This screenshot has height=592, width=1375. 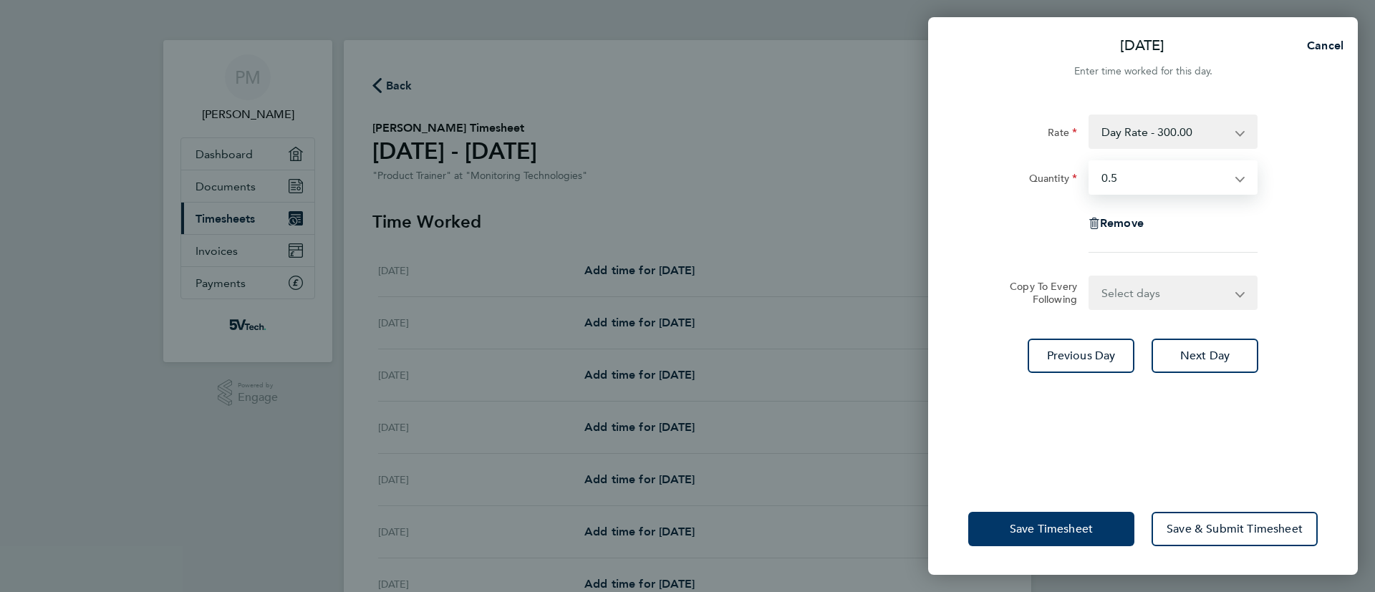 What do you see at coordinates (1234, 529) in the screenshot?
I see `span: Save & Submit Timesheet` at bounding box center [1234, 529].